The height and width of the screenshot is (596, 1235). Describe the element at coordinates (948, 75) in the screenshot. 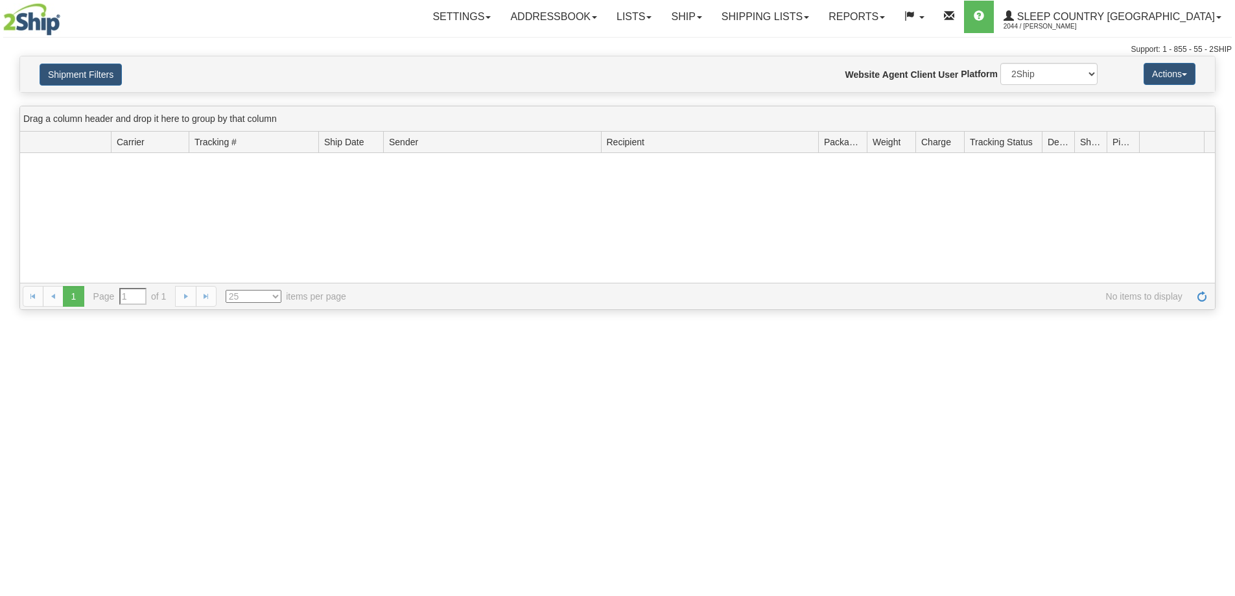

I see `label: User` at that location.